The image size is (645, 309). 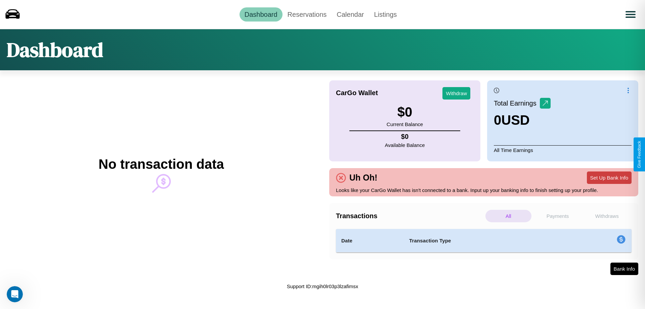 What do you see at coordinates (410, 216) in the screenshot?
I see `h4: Transactions` at bounding box center [410, 216].